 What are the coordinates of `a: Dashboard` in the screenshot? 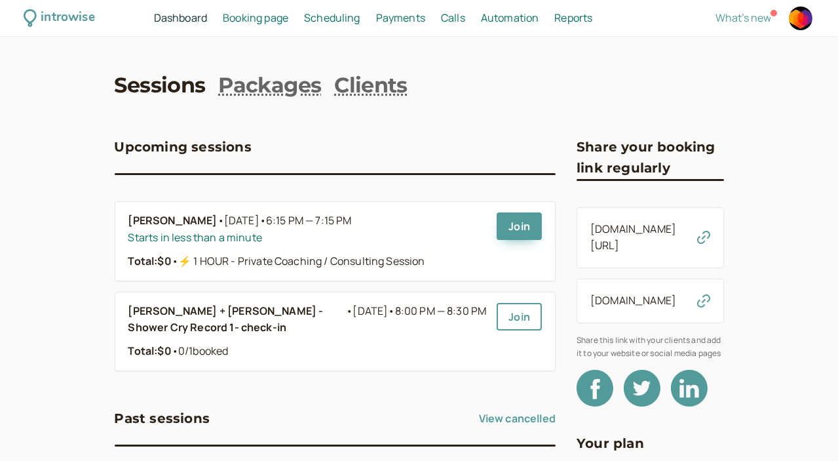 It's located at (180, 18).